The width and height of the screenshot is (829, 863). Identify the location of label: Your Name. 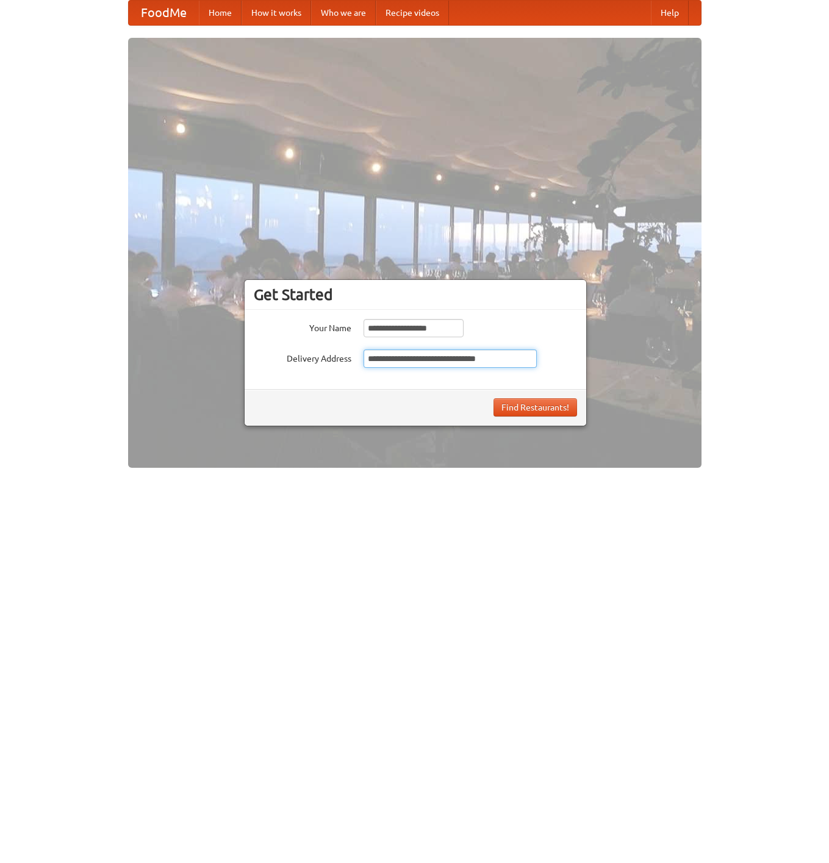
(302, 326).